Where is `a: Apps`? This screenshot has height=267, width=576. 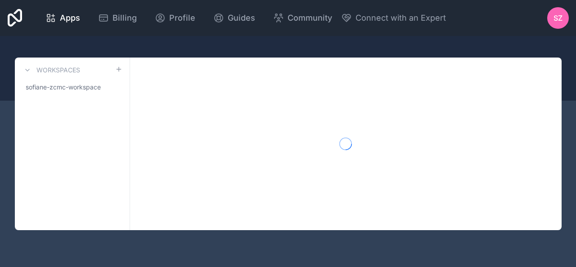 a: Apps is located at coordinates (63, 18).